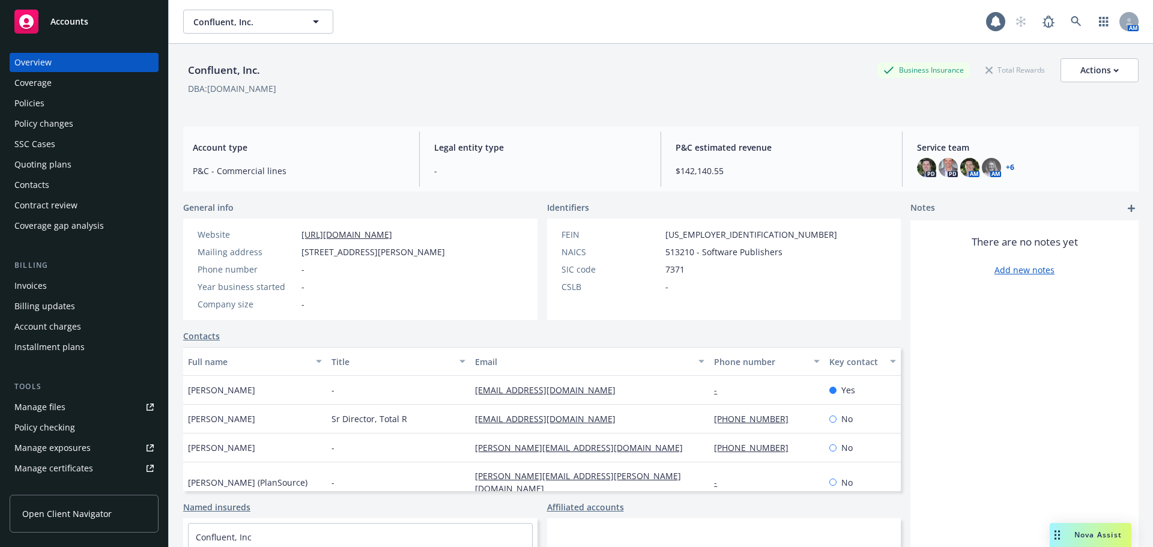  I want to click on div: Coverage, so click(33, 83).